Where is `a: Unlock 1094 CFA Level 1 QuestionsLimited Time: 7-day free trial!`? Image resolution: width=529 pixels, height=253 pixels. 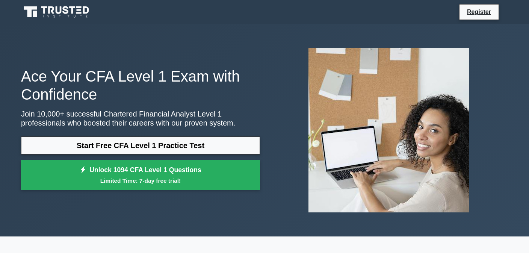
a: Unlock 1094 CFA Level 1 QuestionsLimited Time: 7-day free trial! is located at coordinates (140, 175).